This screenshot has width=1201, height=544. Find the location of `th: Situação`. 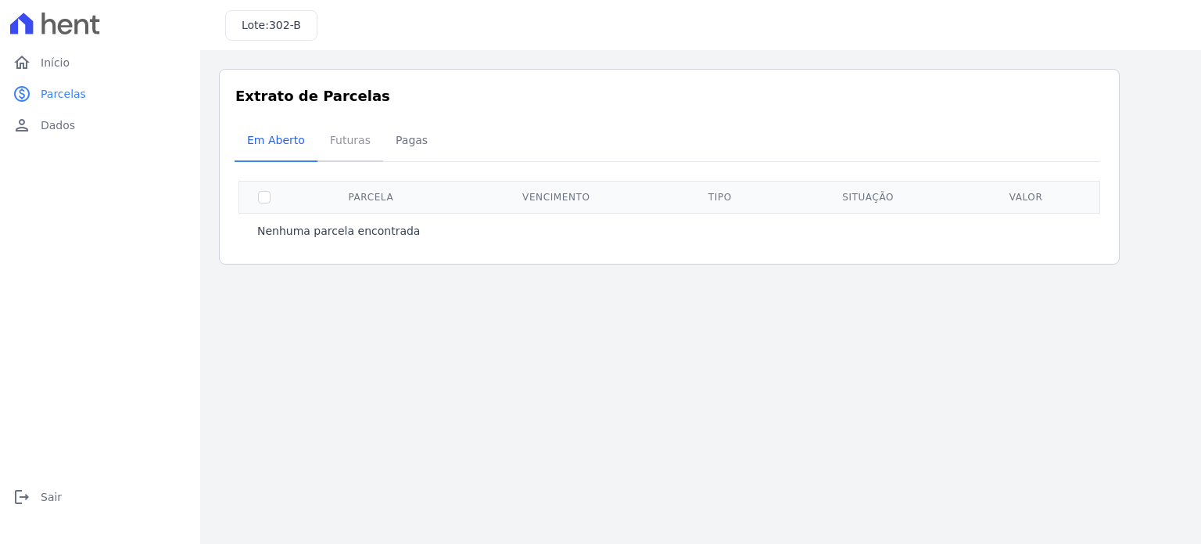

th: Situação is located at coordinates (868, 196).